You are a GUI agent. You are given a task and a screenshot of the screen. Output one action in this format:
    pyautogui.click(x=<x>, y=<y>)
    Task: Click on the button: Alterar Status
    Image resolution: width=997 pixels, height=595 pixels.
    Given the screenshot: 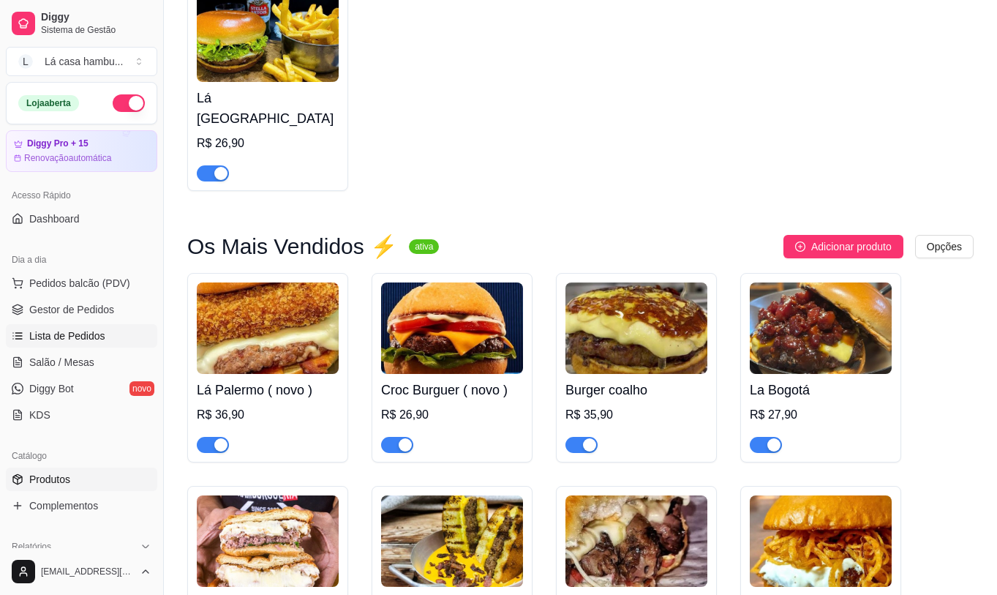 What is the action you would take?
    pyautogui.click(x=129, y=103)
    